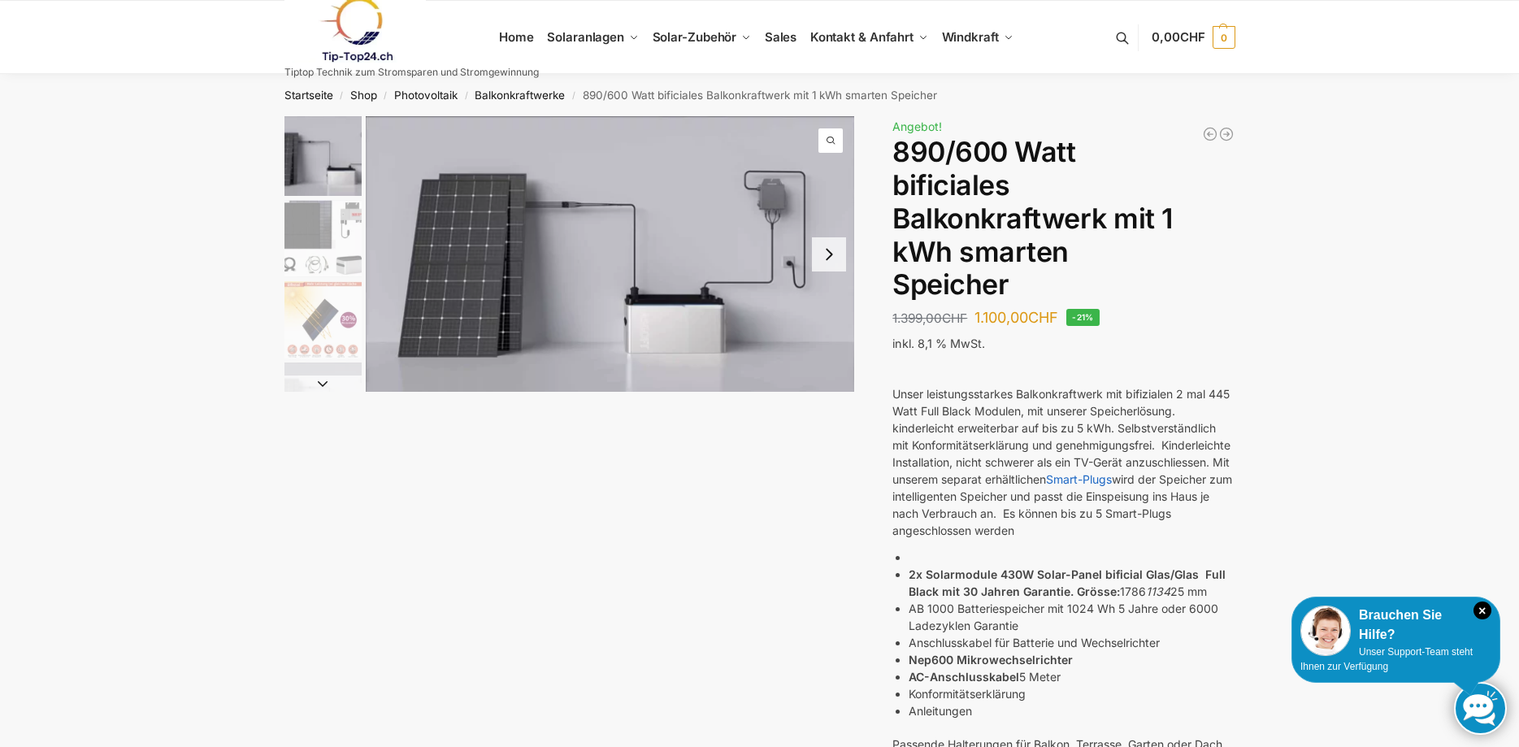  Describe the element at coordinates (323, 401) in the screenshot. I see `img: 1 (3)` at that location.